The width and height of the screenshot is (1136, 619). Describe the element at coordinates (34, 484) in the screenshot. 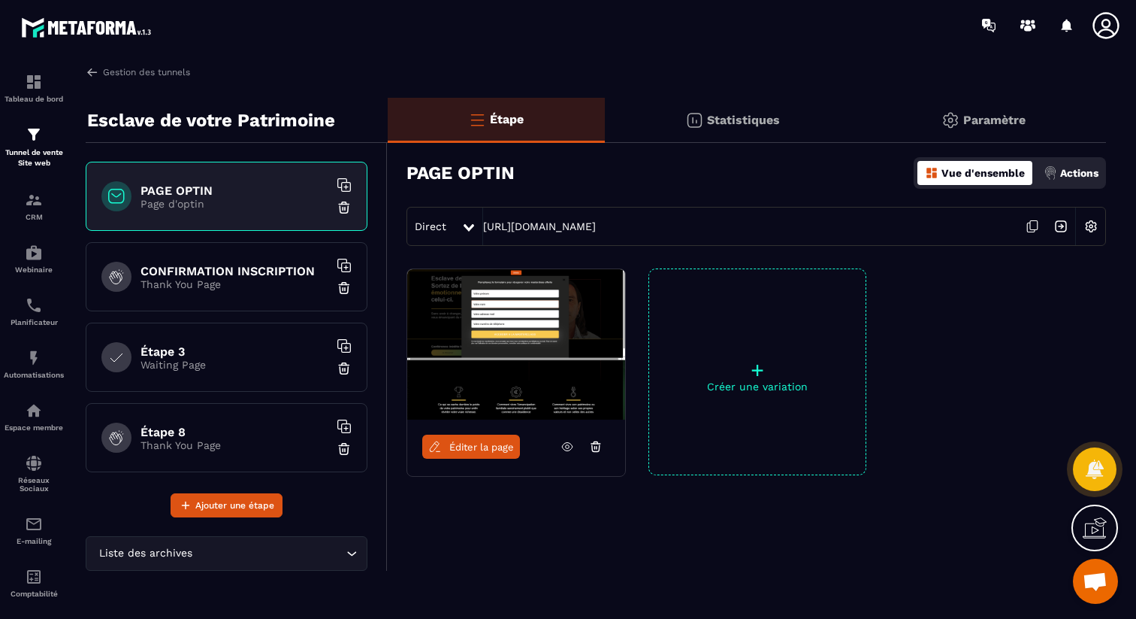

I see `p: Réseaux Sociaux` at that location.